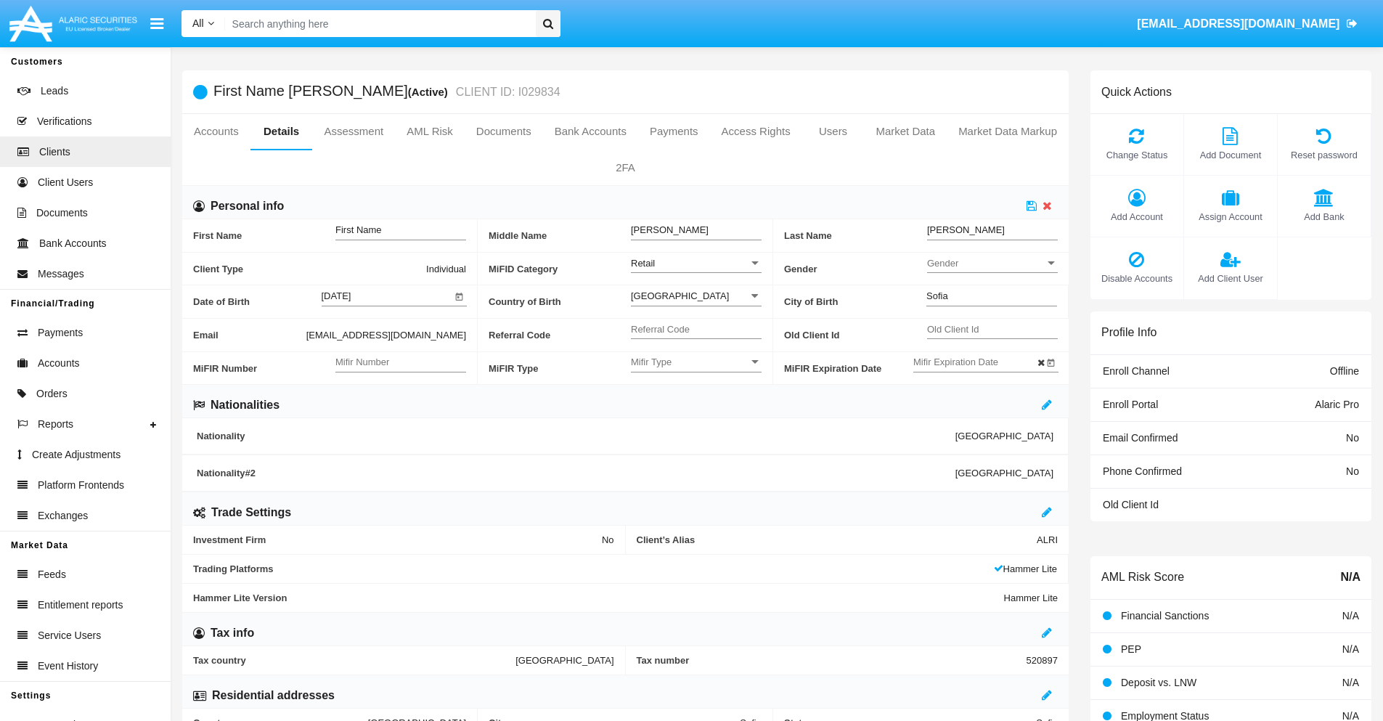  Describe the element at coordinates (446, 269) in the screenshot. I see `span: Individual` at that location.